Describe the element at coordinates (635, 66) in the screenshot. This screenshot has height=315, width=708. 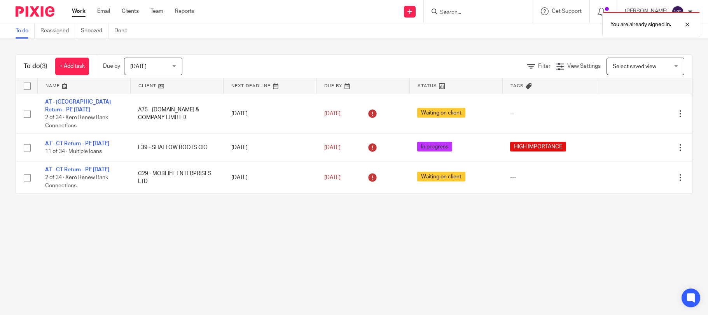
I see `span: Select saved view` at that location.